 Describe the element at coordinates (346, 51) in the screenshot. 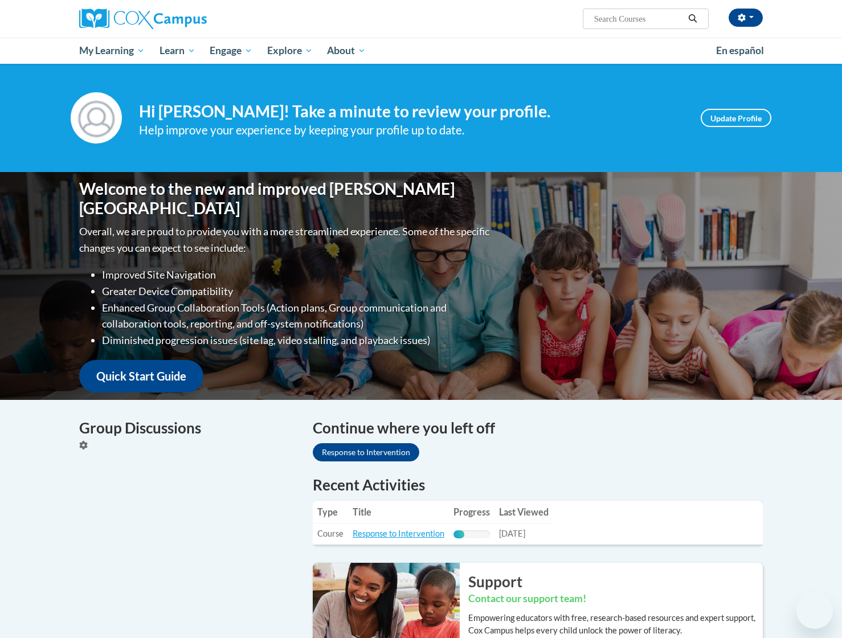

I see `span: About` at that location.